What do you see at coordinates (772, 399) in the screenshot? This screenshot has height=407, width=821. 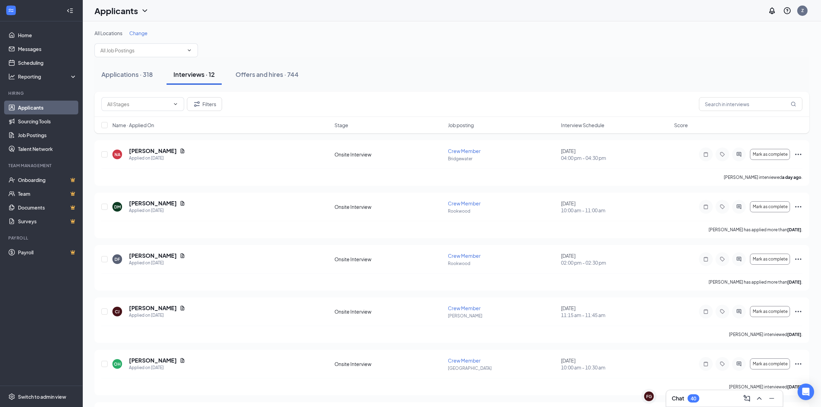 I see `svg: Minimize` at bounding box center [772, 399].